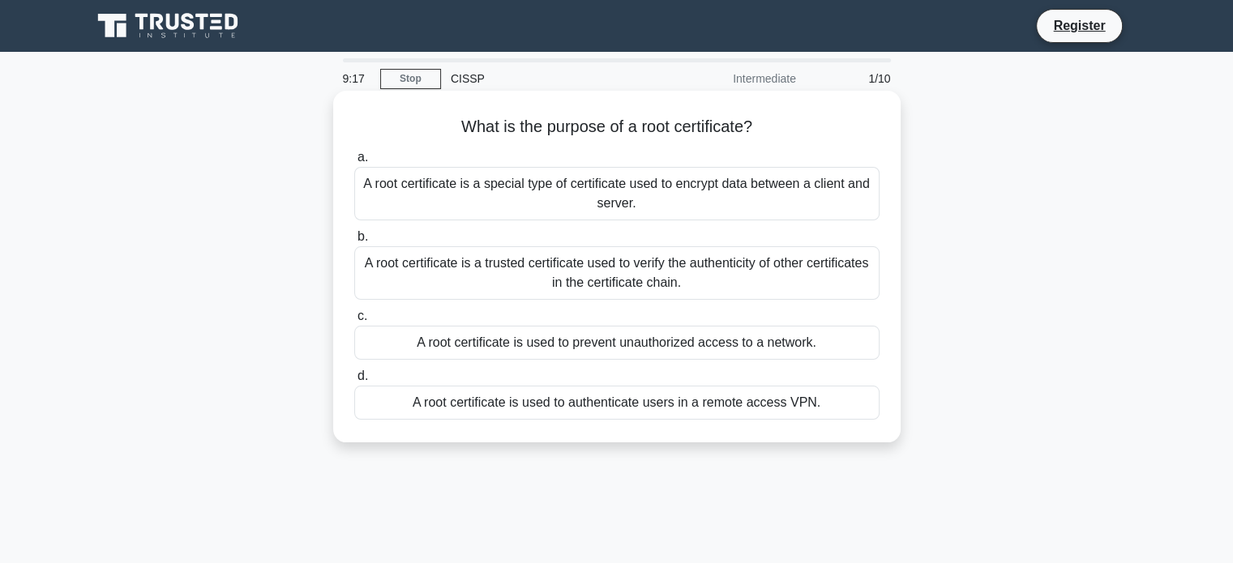  What do you see at coordinates (735, 79) in the screenshot?
I see `div: Intermediate` at bounding box center [735, 79].